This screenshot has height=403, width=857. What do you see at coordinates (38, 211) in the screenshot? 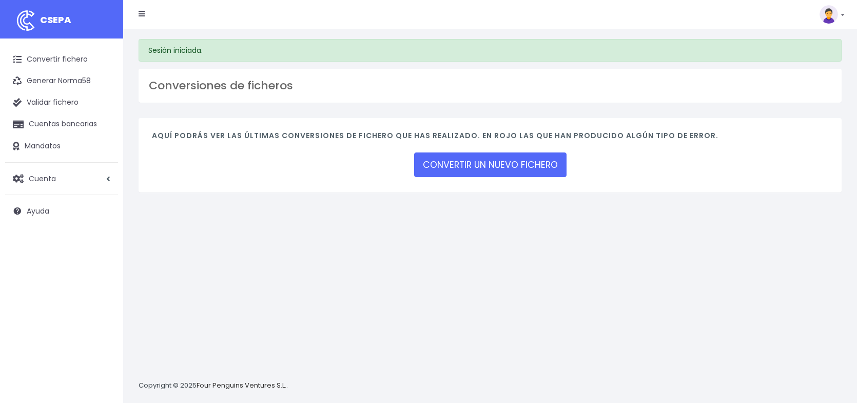
I see `span: Ayuda` at bounding box center [38, 211].